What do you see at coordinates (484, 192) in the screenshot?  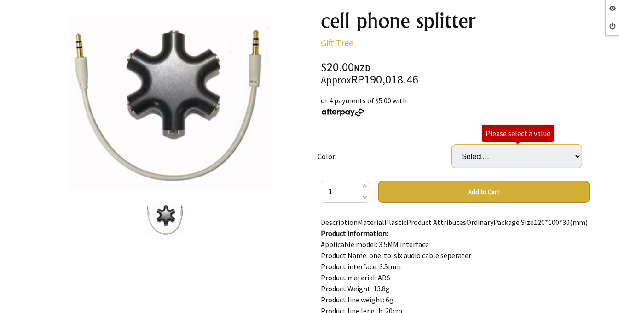 I see `button: Add to Cart` at bounding box center [484, 192].